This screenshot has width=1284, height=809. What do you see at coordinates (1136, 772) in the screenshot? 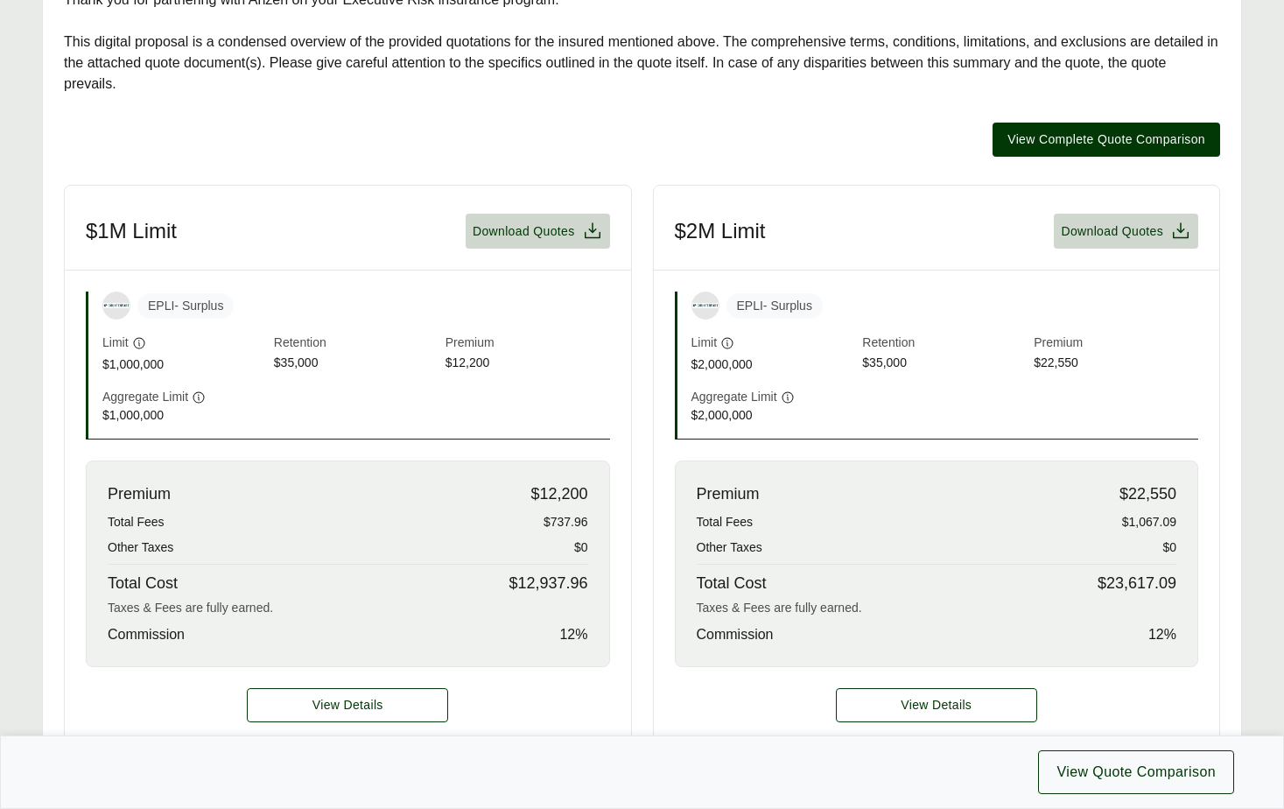
I see `span: View Quote Comparison` at bounding box center [1136, 772].